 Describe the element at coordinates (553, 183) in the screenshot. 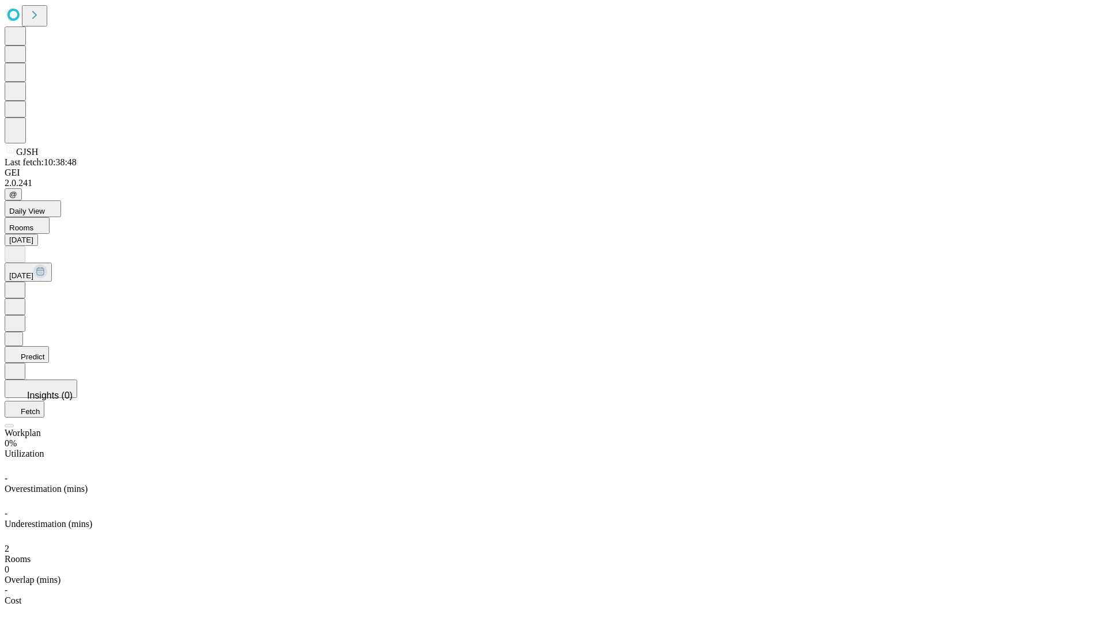

I see `div: 2.0.241` at that location.